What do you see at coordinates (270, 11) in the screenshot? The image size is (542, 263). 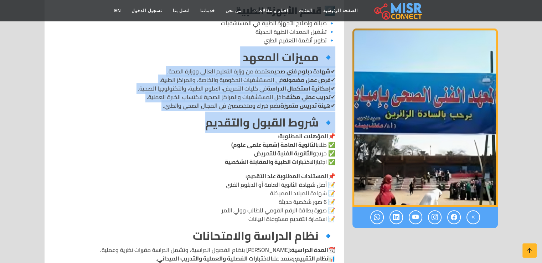 I see `a: اخبار و مقالات` at bounding box center [270, 11].